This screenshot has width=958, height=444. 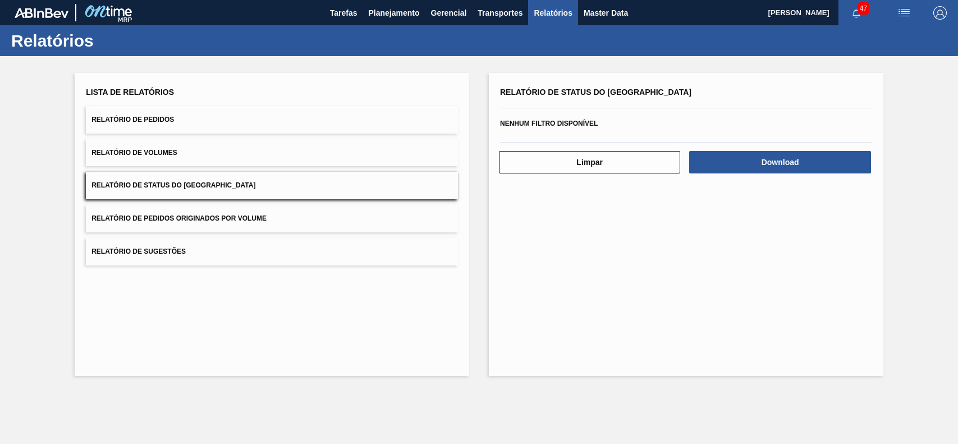 I want to click on button: Relatório de Pedidos Originados por Volume, so click(x=272, y=218).